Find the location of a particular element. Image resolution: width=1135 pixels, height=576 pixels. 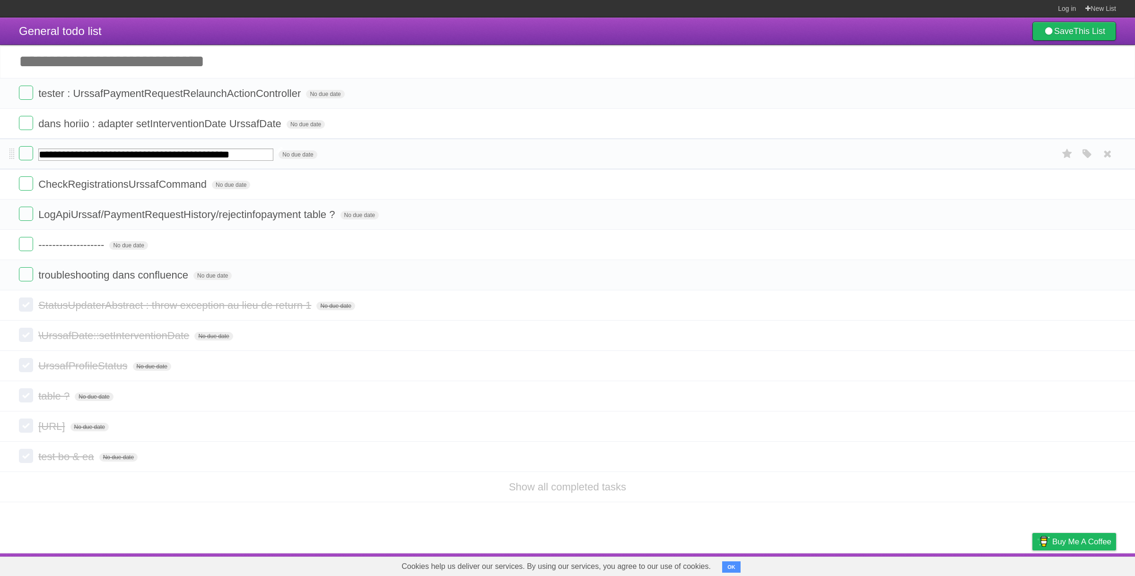

b: This List is located at coordinates (1089, 31).